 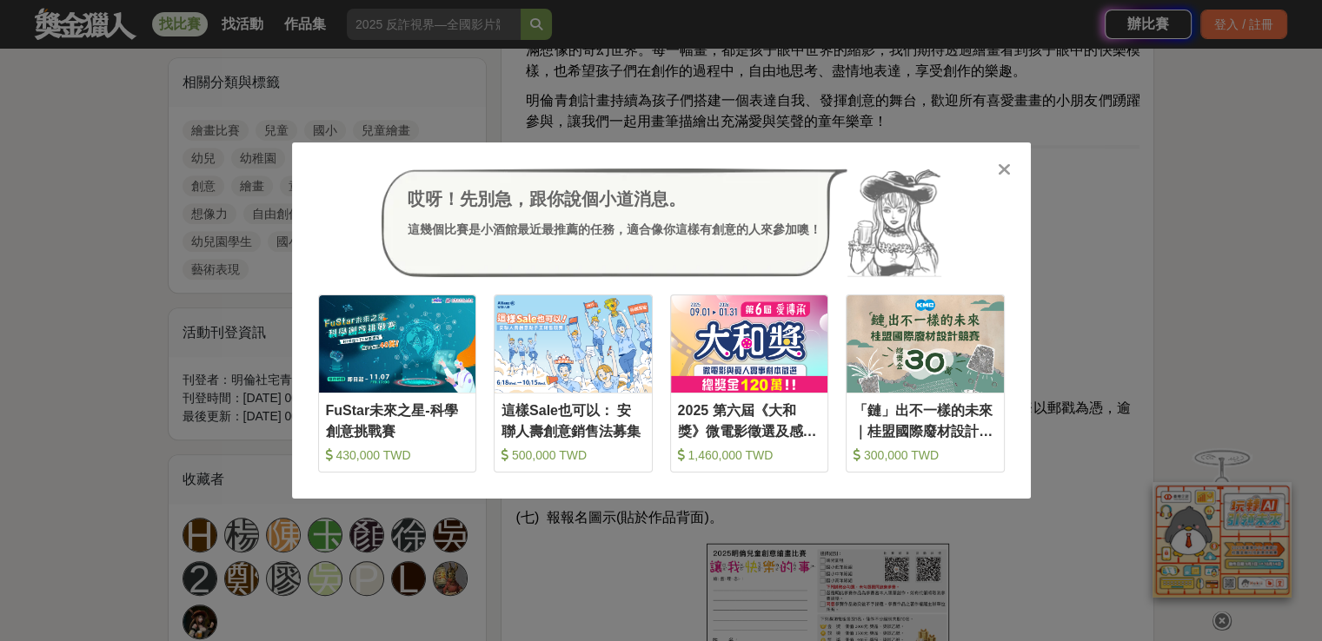 I want to click on div: 300,000 TWD, so click(x=924, y=455).